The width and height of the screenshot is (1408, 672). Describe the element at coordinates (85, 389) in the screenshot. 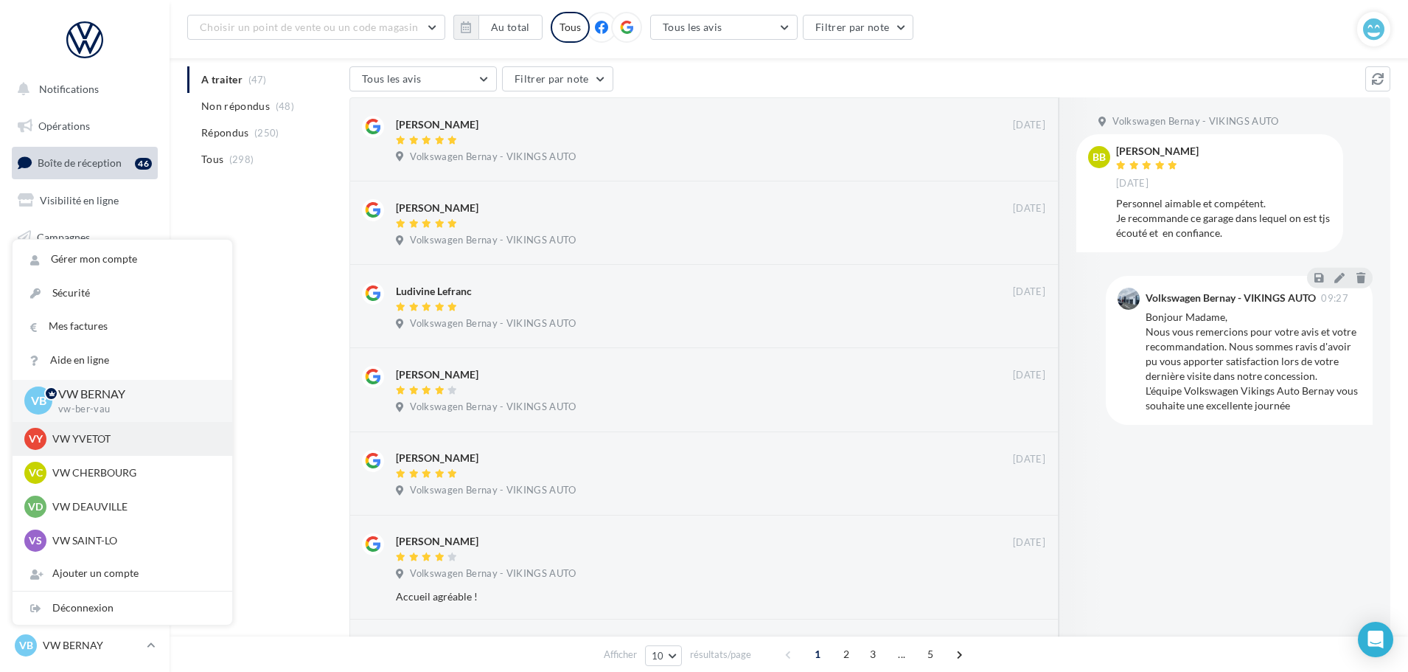

I see `a: PLV et print personnalisable` at that location.